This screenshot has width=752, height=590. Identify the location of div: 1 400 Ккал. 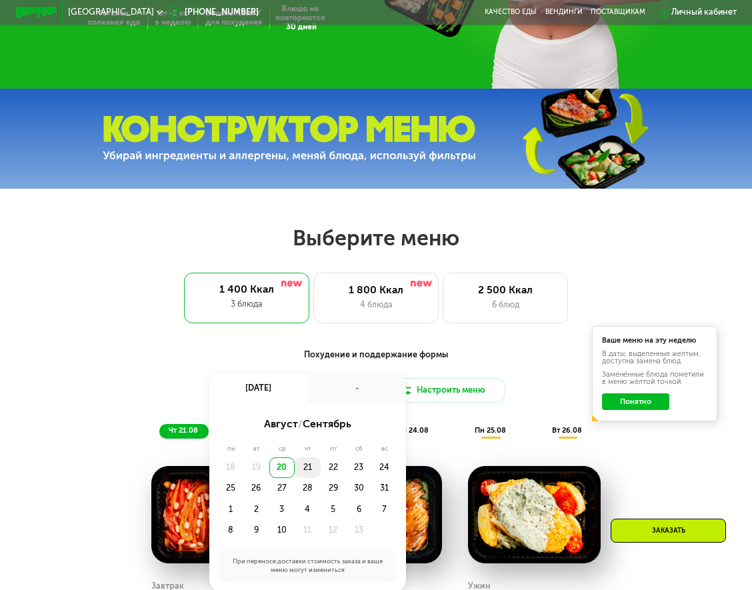
(247, 289).